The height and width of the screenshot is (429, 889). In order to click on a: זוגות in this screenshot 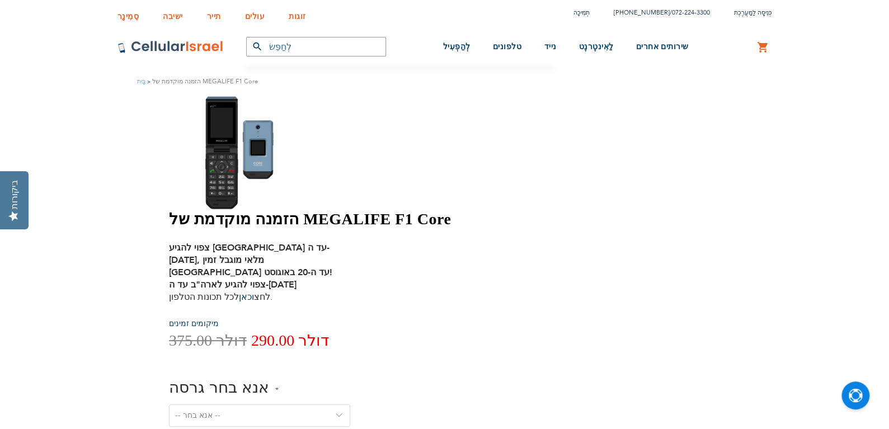, I will do `click(297, 13)`.